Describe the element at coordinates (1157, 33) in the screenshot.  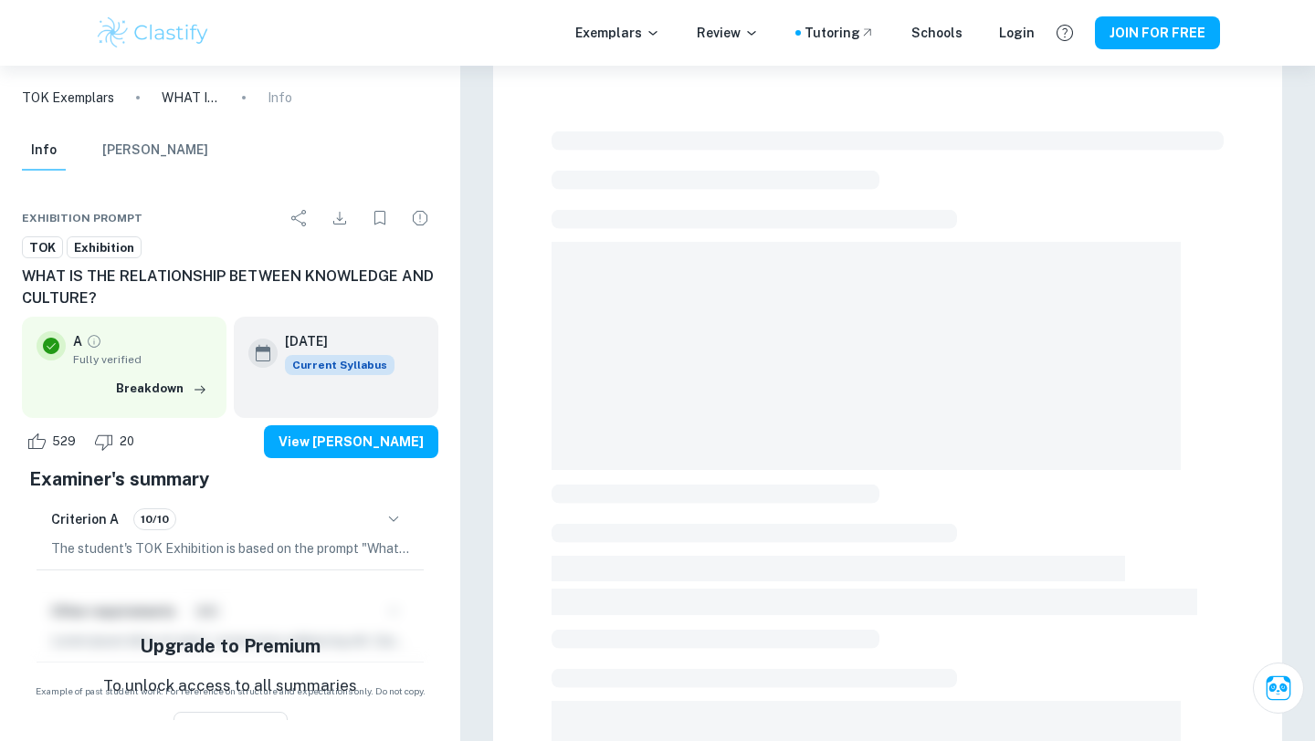
I see `button: JOIN FOR FREE` at that location.